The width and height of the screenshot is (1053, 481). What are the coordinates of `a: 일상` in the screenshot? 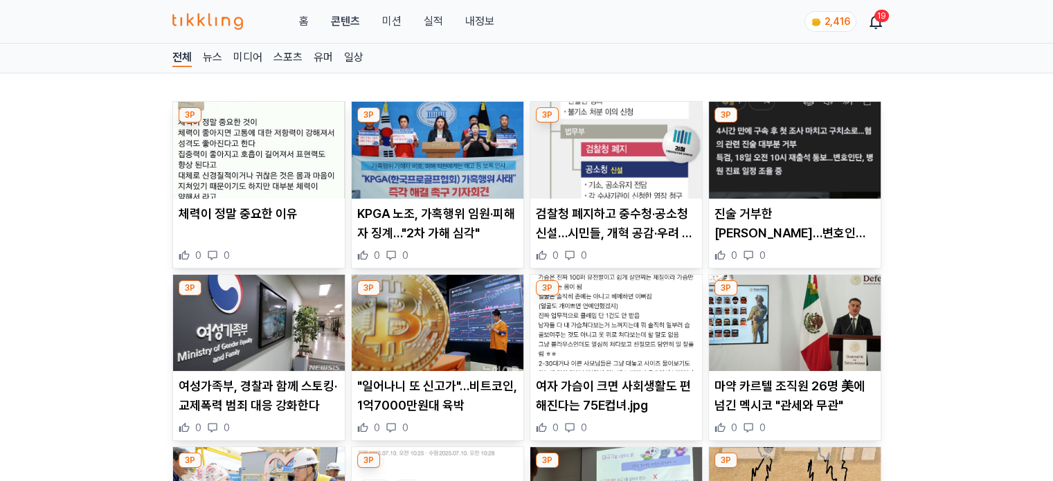 It's located at (354, 58).